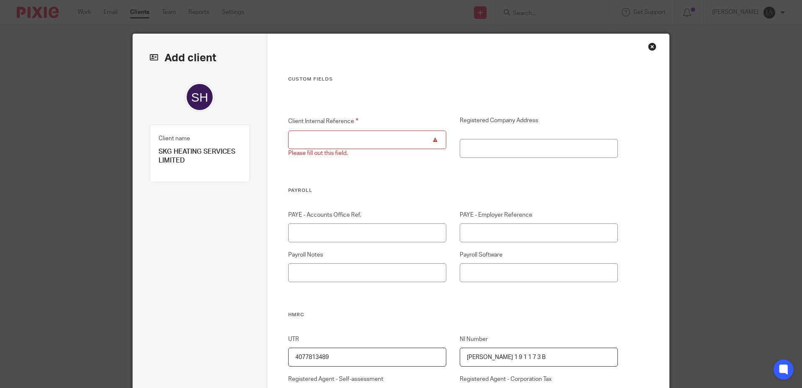 Image resolution: width=802 pixels, height=388 pixels. What do you see at coordinates (368, 153) in the screenshot?
I see `div: Please fill out this field.` at bounding box center [368, 153].